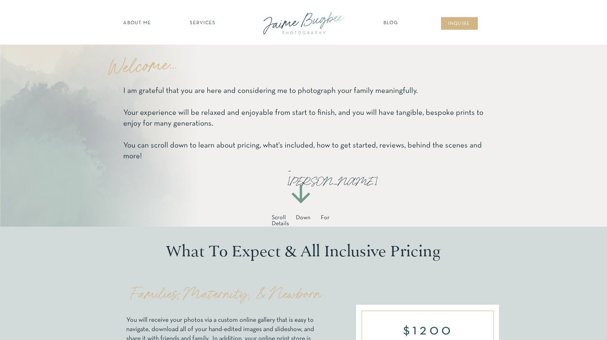 This screenshot has height=340, width=607. I want to click on a: SERVICES, so click(203, 23).